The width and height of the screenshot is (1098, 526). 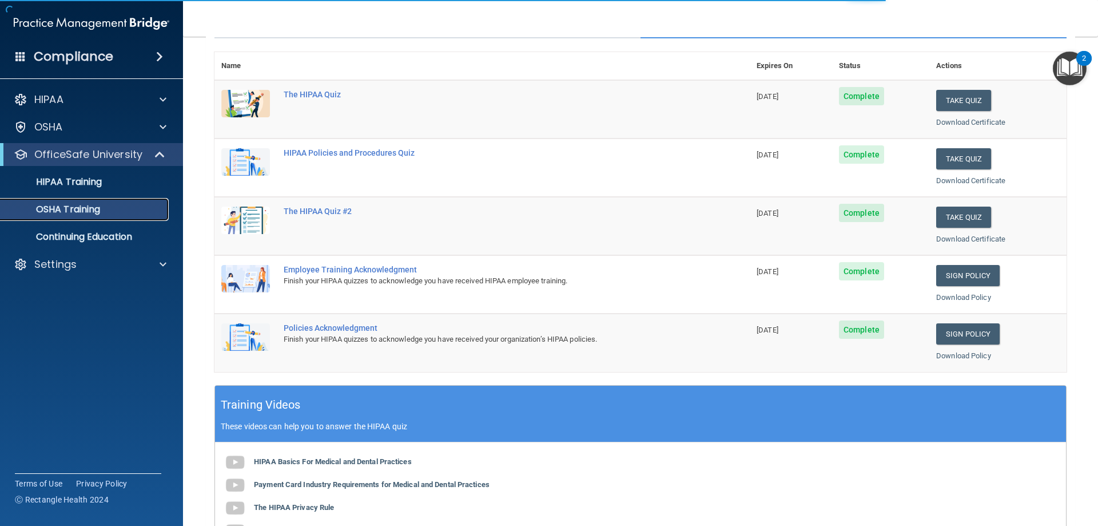 What do you see at coordinates (90, 264) in the screenshot?
I see `a: Settings` at bounding box center [90, 264].